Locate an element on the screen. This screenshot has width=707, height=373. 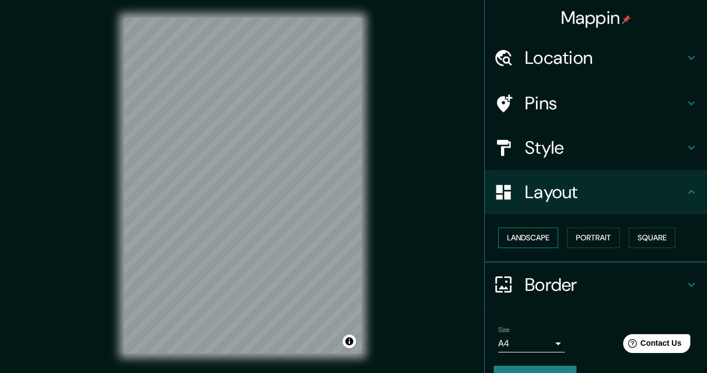
button: Landscape is located at coordinates (528, 238).